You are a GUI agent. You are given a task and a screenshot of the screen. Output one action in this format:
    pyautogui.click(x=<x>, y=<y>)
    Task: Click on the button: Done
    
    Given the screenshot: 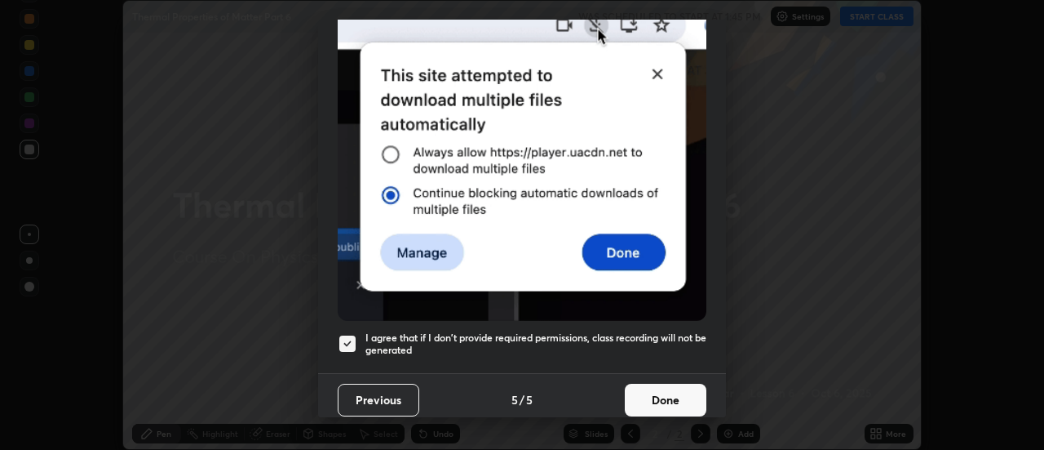 What is the action you would take?
    pyautogui.click(x=666, y=400)
    